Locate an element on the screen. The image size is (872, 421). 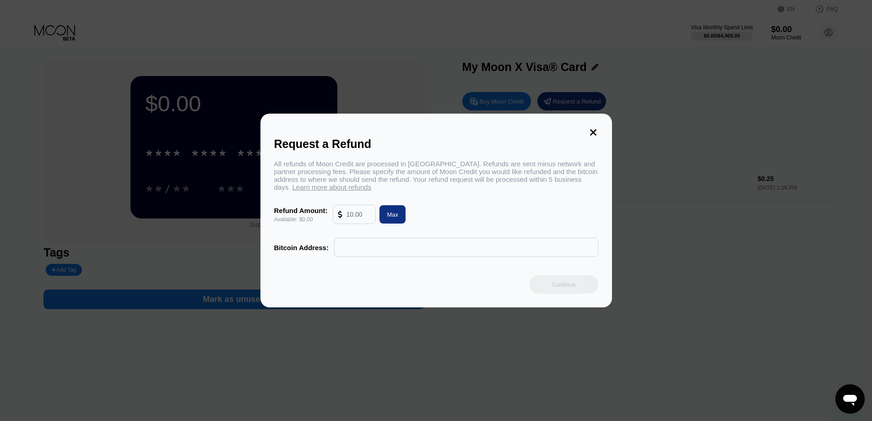
span: Learn more about refunds is located at coordinates (332, 187).